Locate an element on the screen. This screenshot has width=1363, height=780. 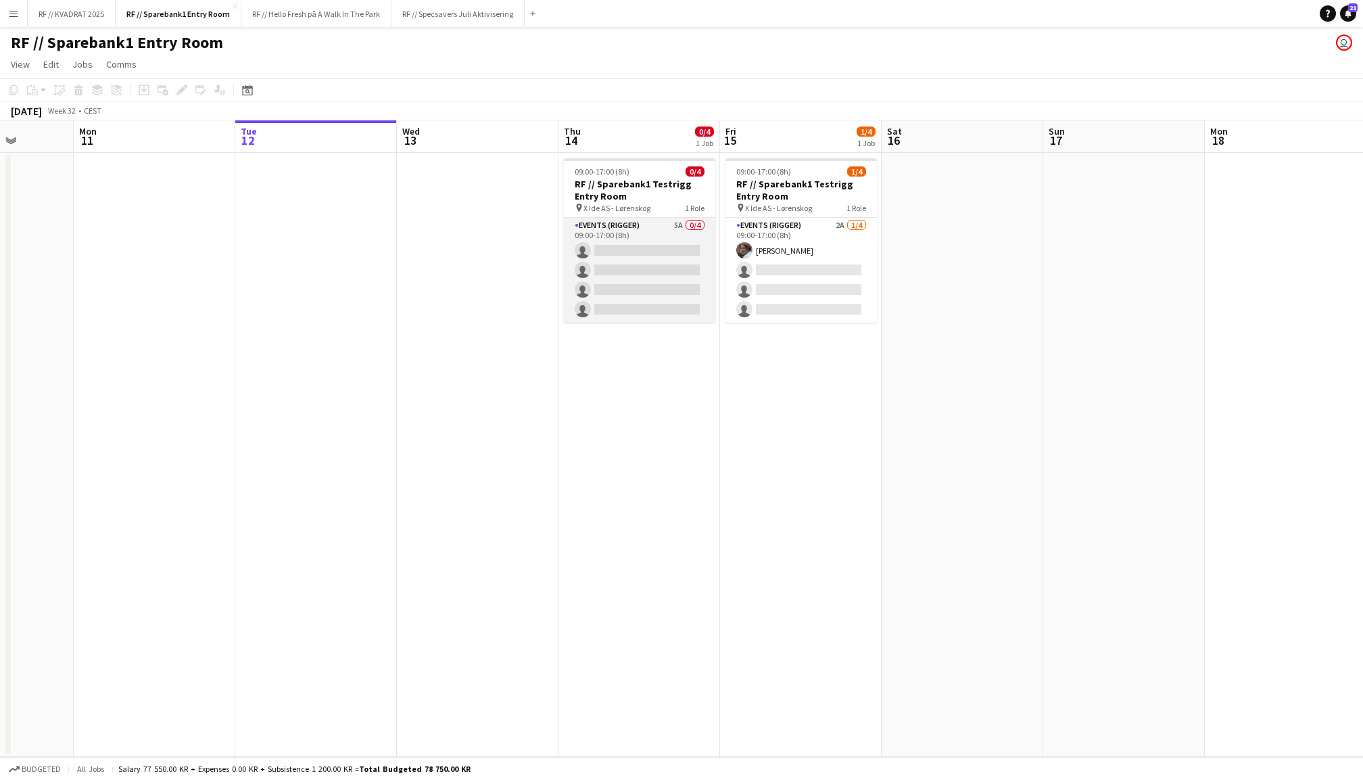
span: Fri is located at coordinates (731, 131).